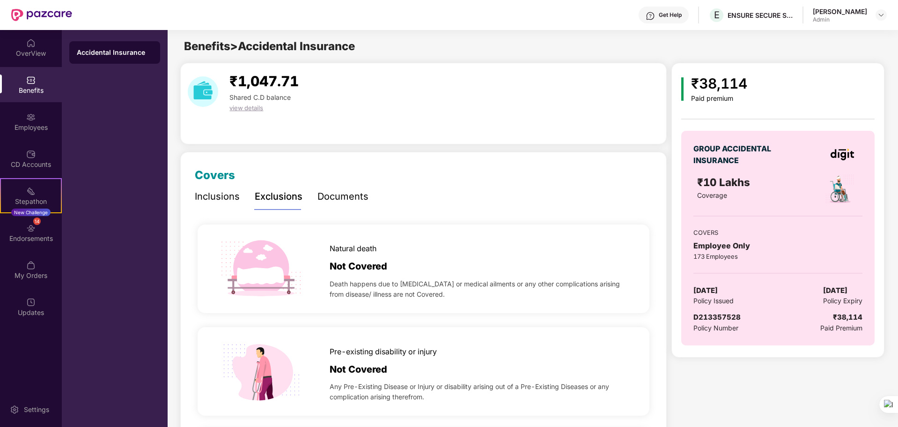 Image resolution: width=898 pixels, height=427 pixels. I want to click on span: Natural death, so click(353, 248).